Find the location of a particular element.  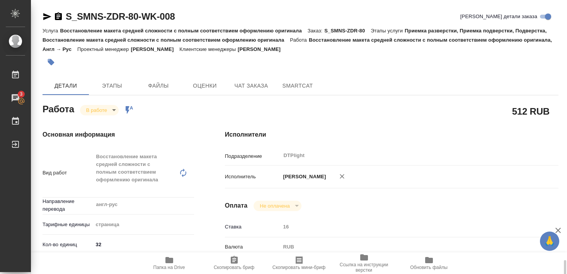

p: Восстановление макета средней сложности с полным соответствием оформлению оригинала is located at coordinates (183, 31).